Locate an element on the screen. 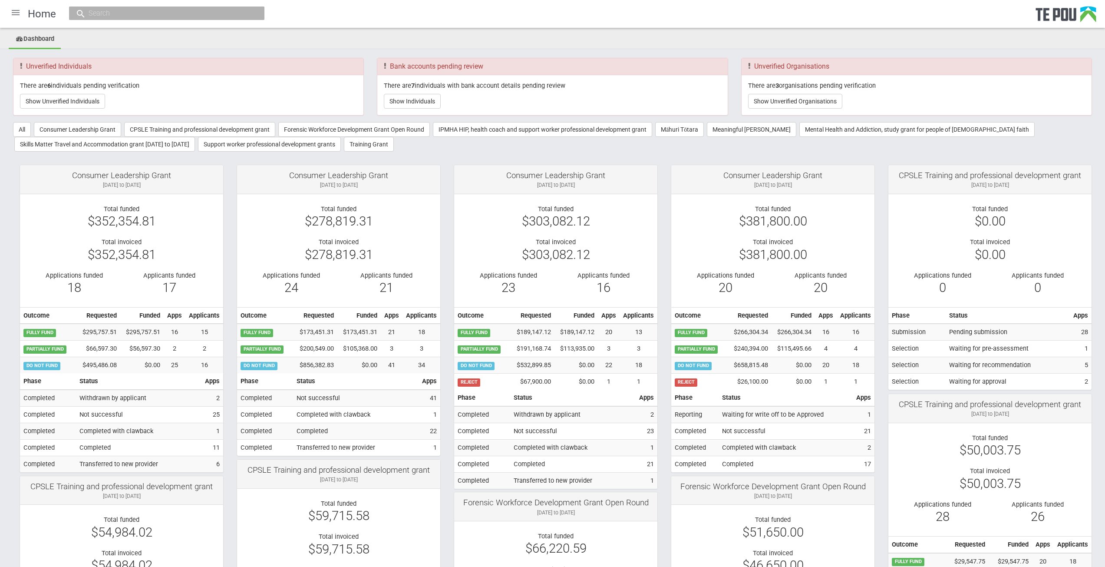 Image resolution: width=1105 pixels, height=567 pixels. td: 41 is located at coordinates (392, 365).